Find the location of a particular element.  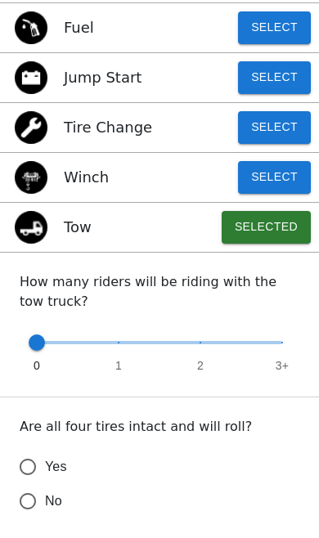

p: Jump Start is located at coordinates (102, 77).